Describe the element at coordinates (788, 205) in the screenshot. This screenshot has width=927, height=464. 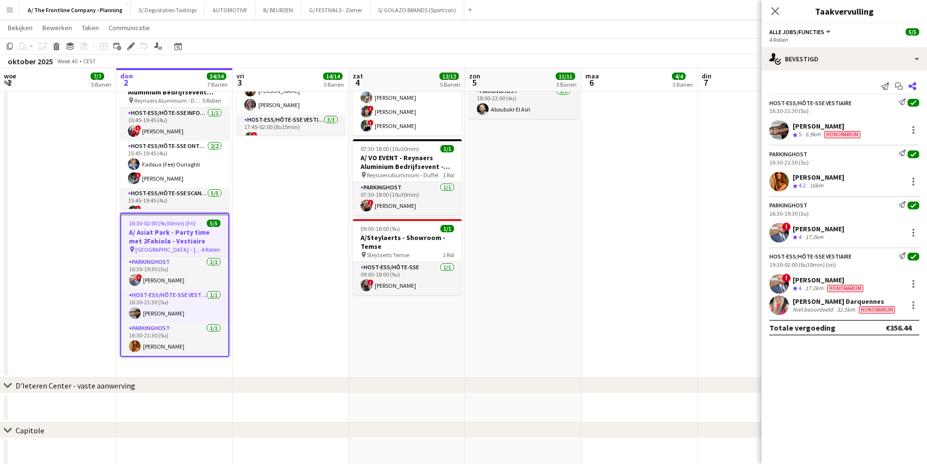
I see `div: Parkinghost` at that location.